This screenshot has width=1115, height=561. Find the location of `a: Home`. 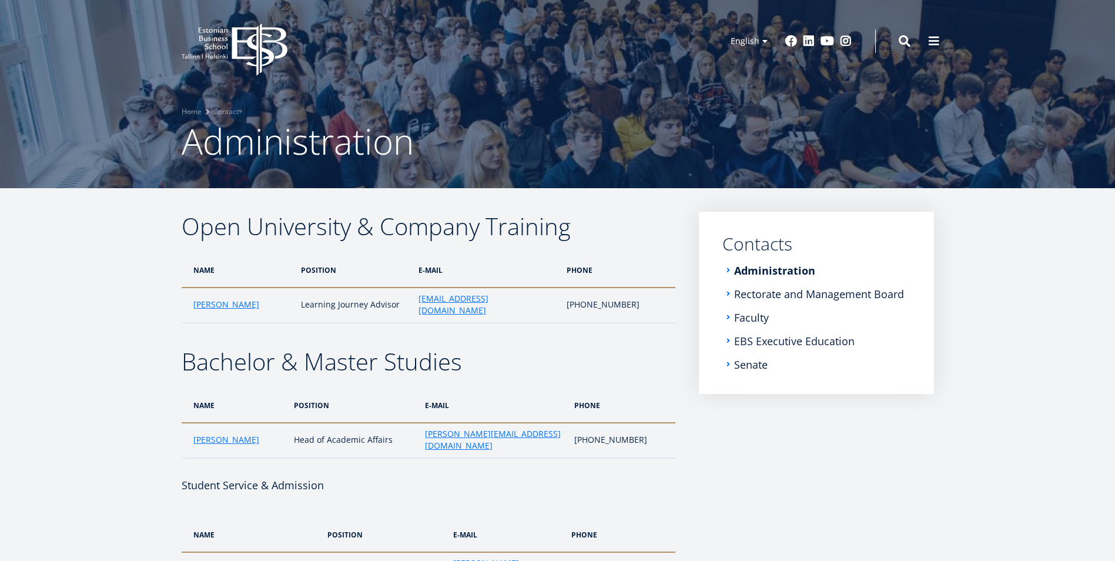

a: Home is located at coordinates (192, 112).